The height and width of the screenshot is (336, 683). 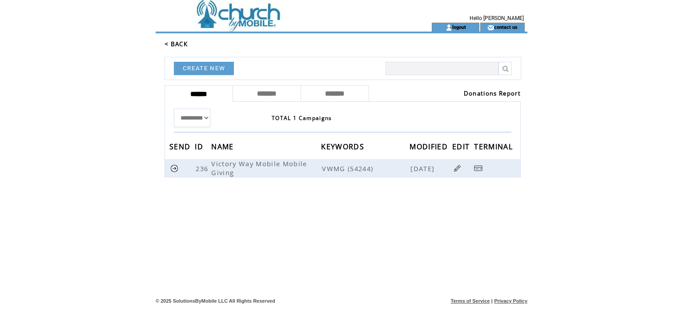 What do you see at coordinates (459, 27) in the screenshot?
I see `a: logout` at bounding box center [459, 27].